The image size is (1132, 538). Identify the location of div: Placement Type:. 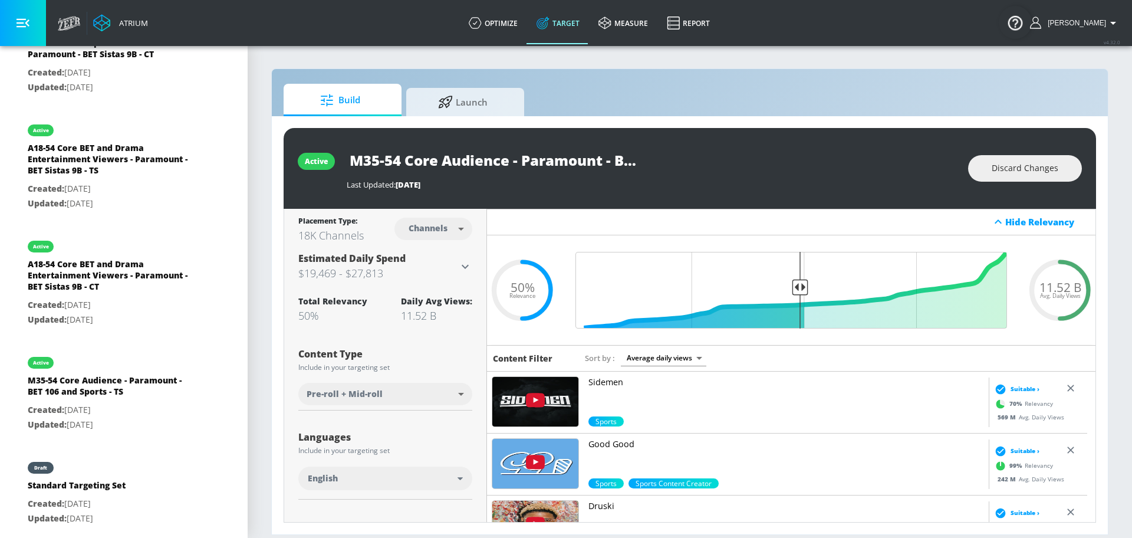
(331, 222).